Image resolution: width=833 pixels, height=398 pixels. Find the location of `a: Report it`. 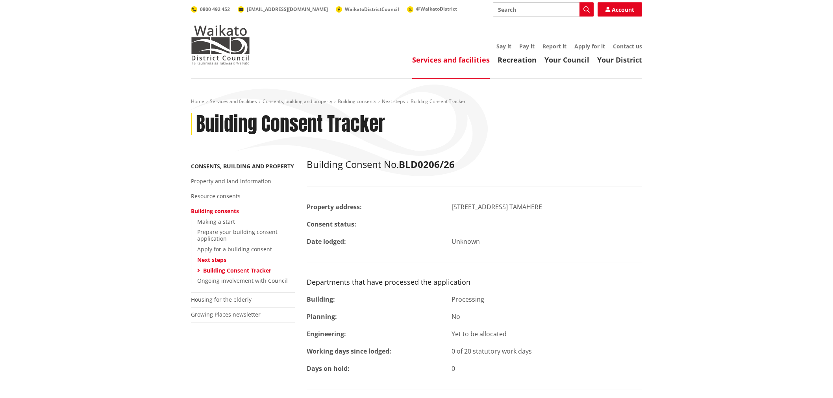

a: Report it is located at coordinates (554, 46).